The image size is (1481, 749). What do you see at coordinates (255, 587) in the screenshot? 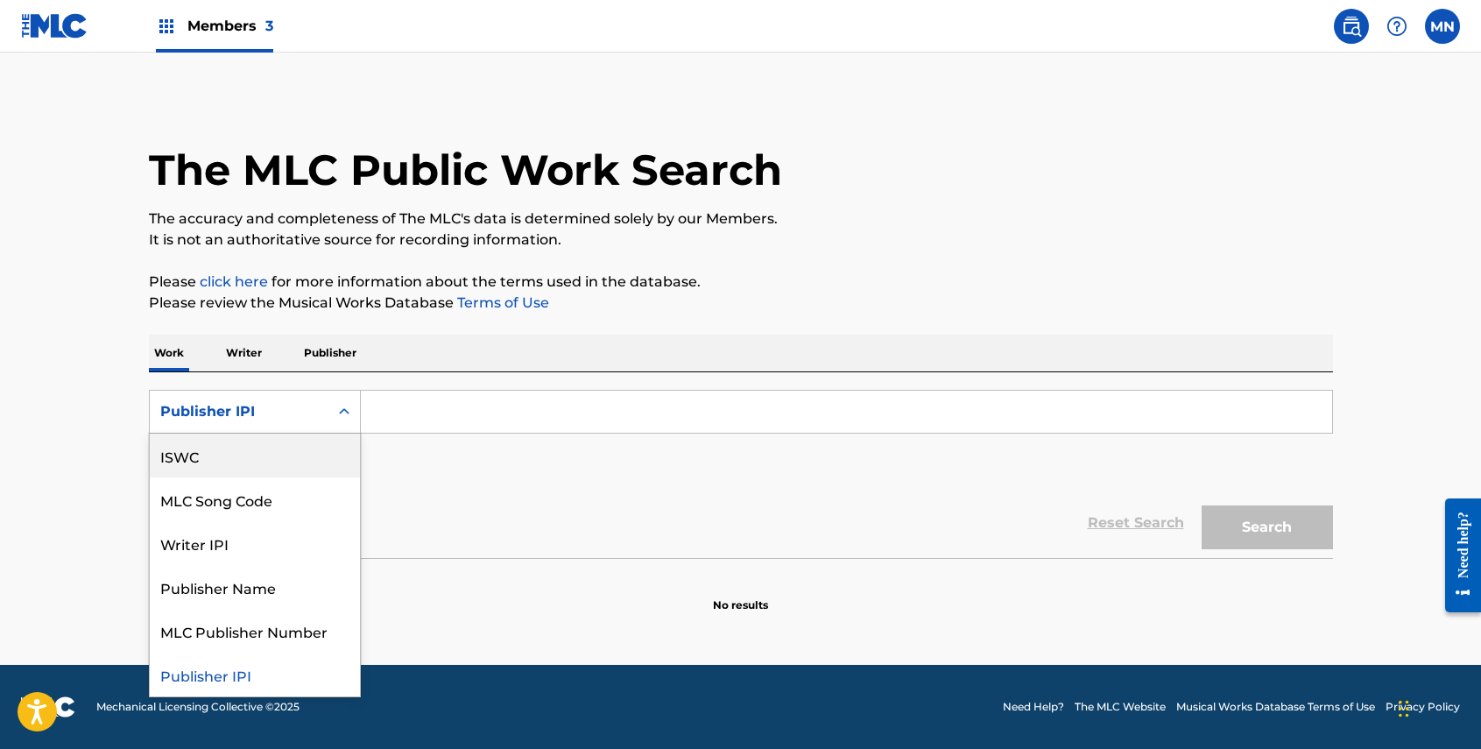
I see `div: Publisher Name` at bounding box center [255, 587].